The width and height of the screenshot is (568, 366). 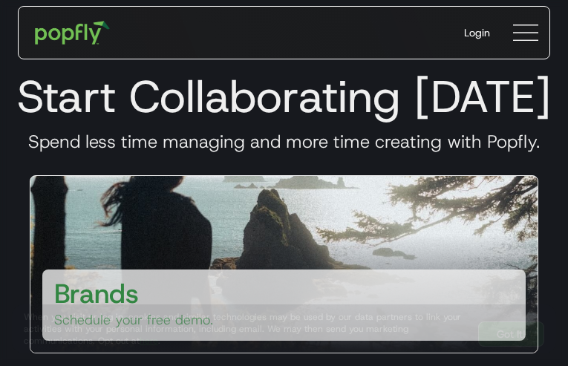 What do you see at coordinates (149, 341) in the screenshot?
I see `a: here` at bounding box center [149, 341].